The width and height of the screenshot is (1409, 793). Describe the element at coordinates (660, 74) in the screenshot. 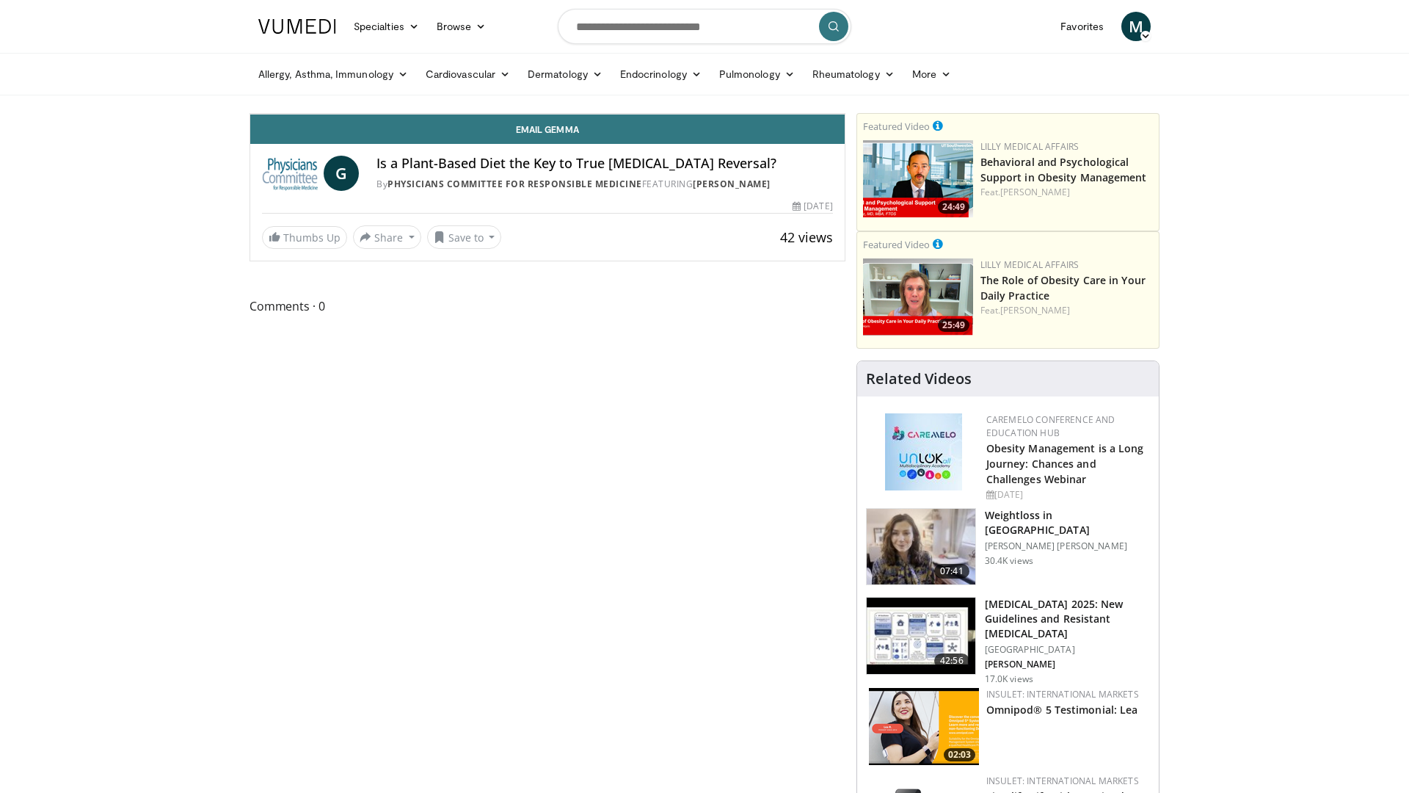

I see `a: Endocrinology` at that location.